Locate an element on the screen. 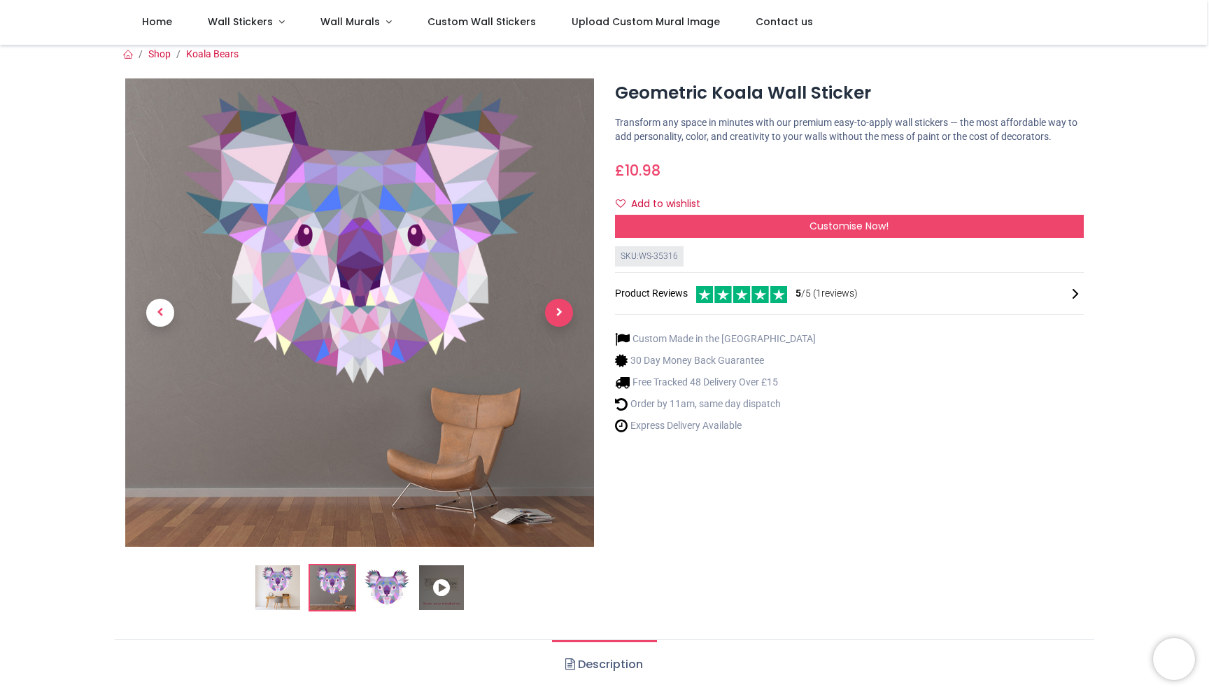 The height and width of the screenshot is (694, 1209). span: /5 ( 1 reviews) is located at coordinates (827, 294).